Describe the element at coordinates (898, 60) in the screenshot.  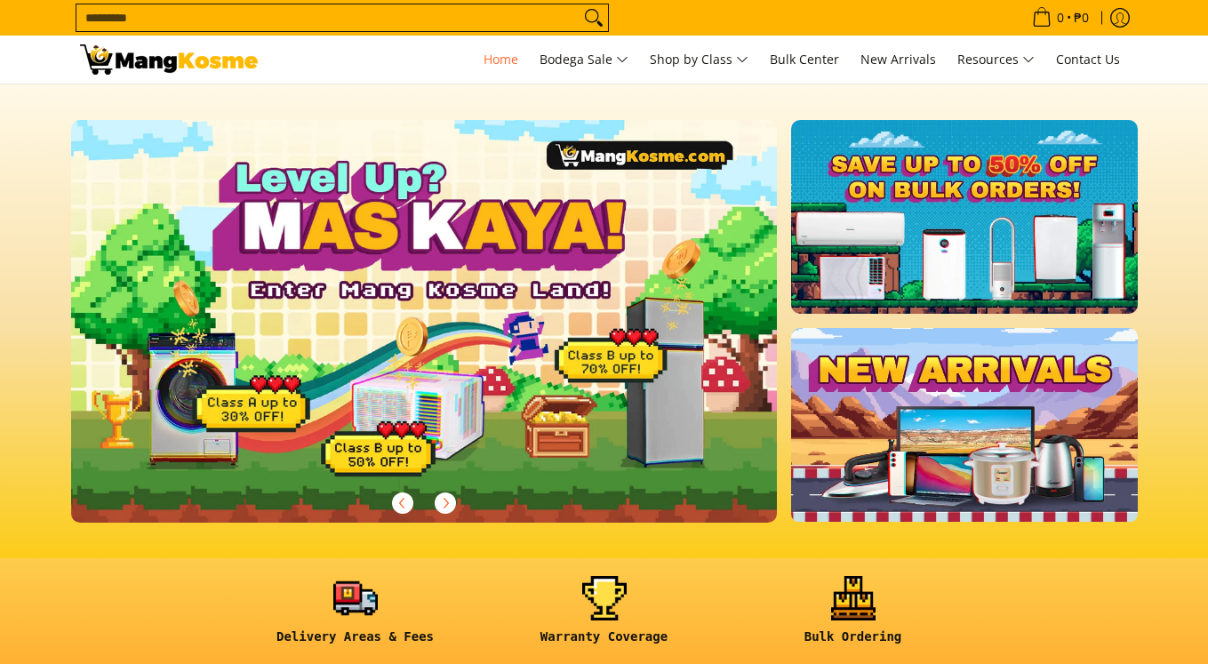
I see `a: New Arrivals` at that location.